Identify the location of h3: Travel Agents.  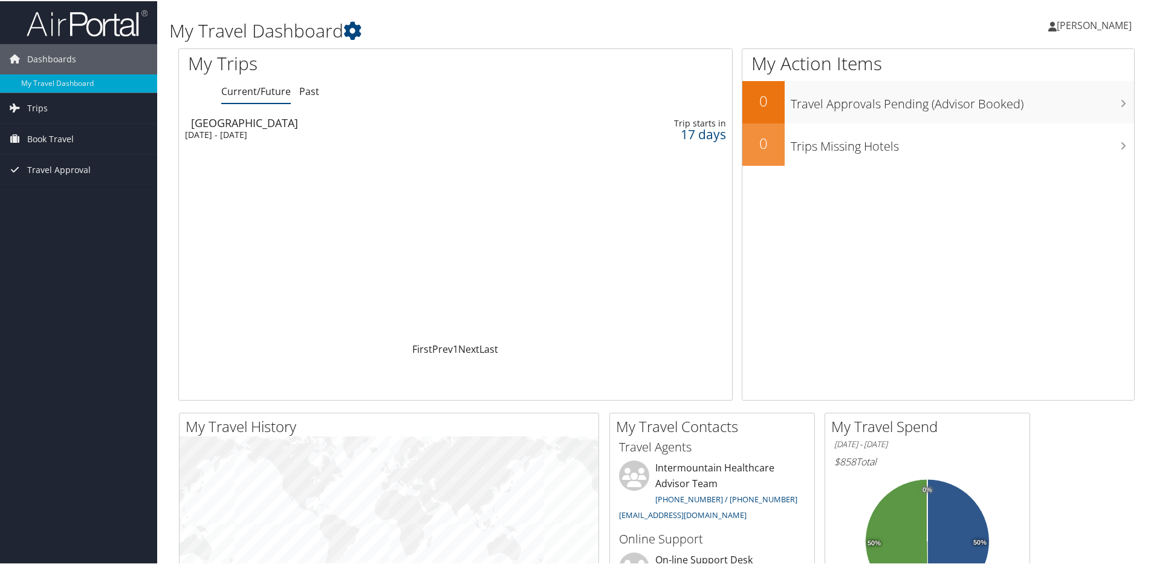
(712, 446).